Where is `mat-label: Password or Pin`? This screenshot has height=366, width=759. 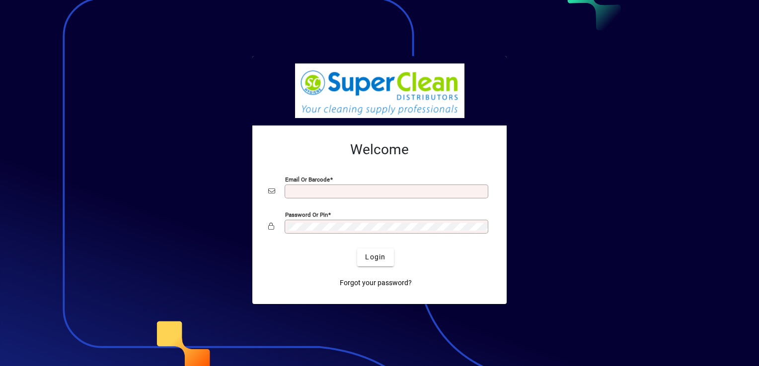 mat-label: Password or Pin is located at coordinates (306, 214).